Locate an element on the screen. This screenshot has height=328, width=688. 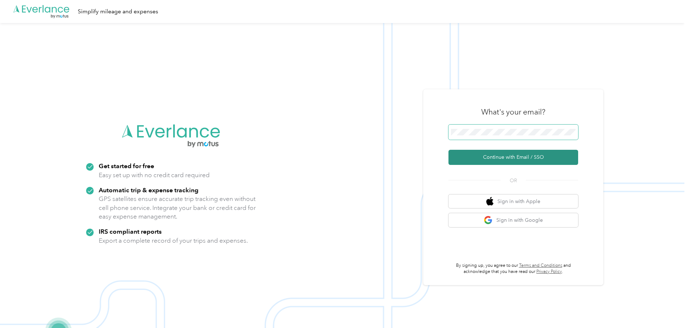
p: GPS satellites ensure accurate trip tracking even without cell phone service. Integrate your bank... is located at coordinates (177, 208).